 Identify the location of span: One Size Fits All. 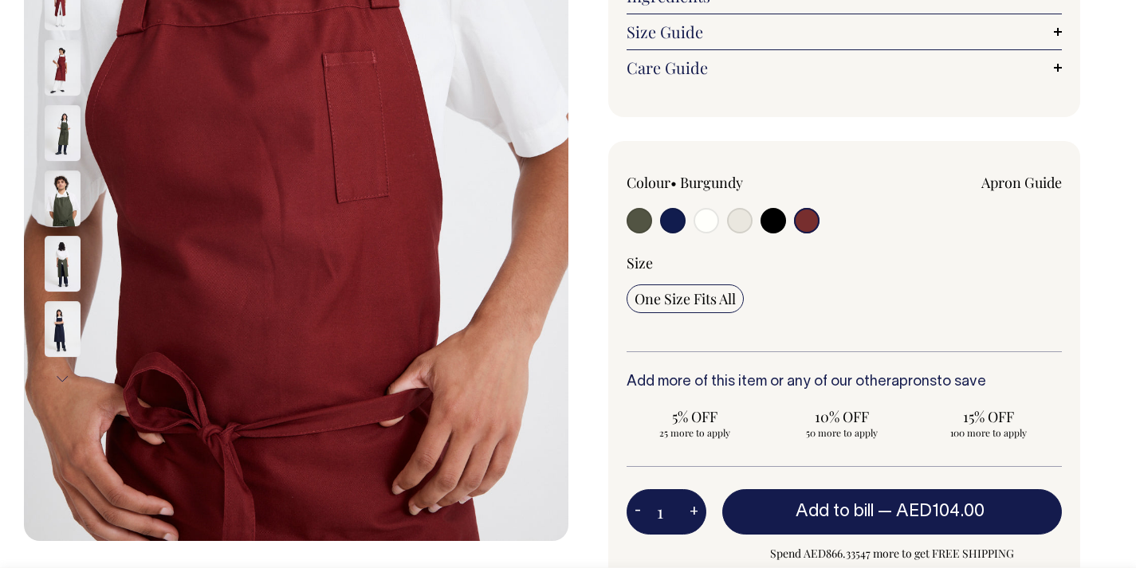
(685, 299).